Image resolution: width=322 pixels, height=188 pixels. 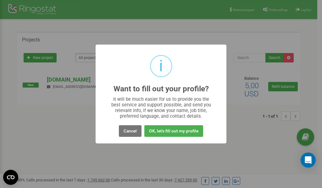 What do you see at coordinates (308, 160) in the screenshot?
I see `div: Open Intercom Messenger` at bounding box center [308, 160].